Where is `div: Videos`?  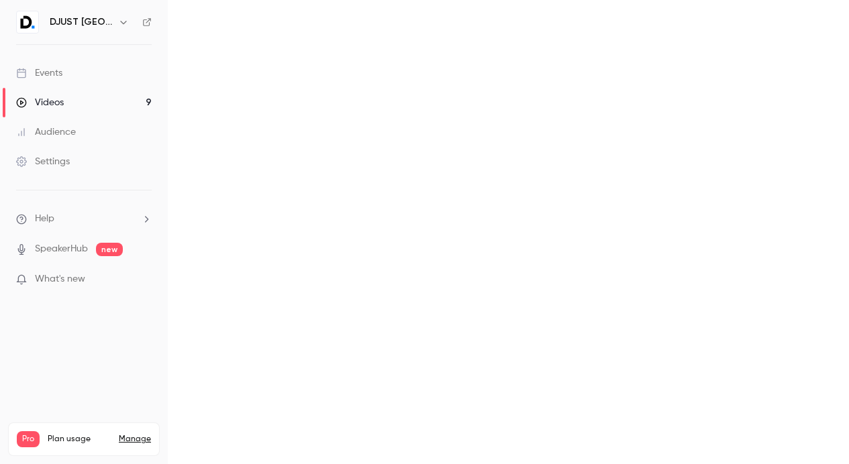 div: Videos is located at coordinates (40, 103).